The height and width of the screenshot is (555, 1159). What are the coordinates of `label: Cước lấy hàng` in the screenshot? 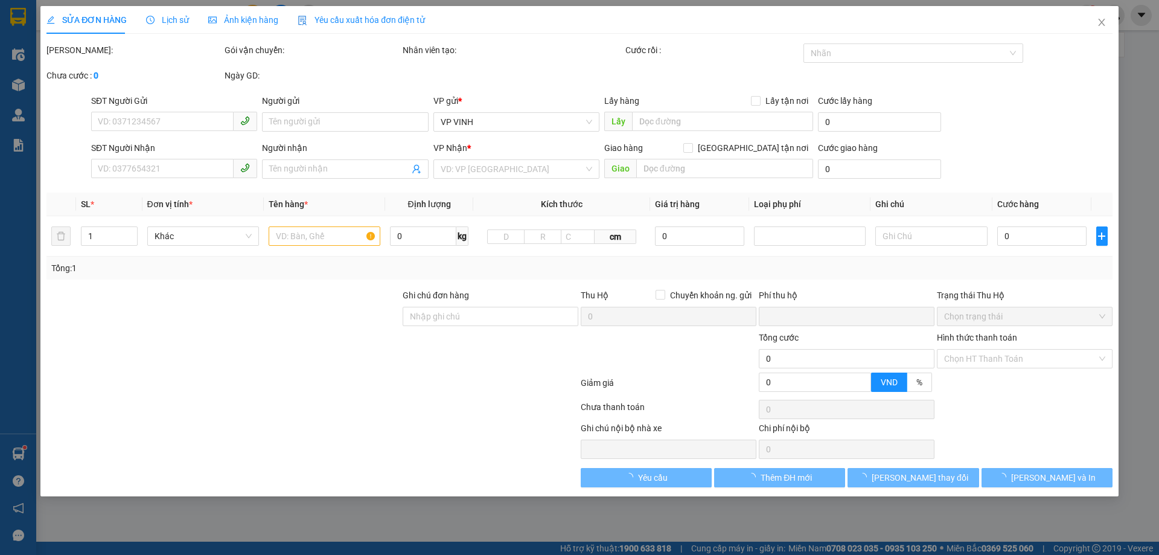 It's located at (845, 101).